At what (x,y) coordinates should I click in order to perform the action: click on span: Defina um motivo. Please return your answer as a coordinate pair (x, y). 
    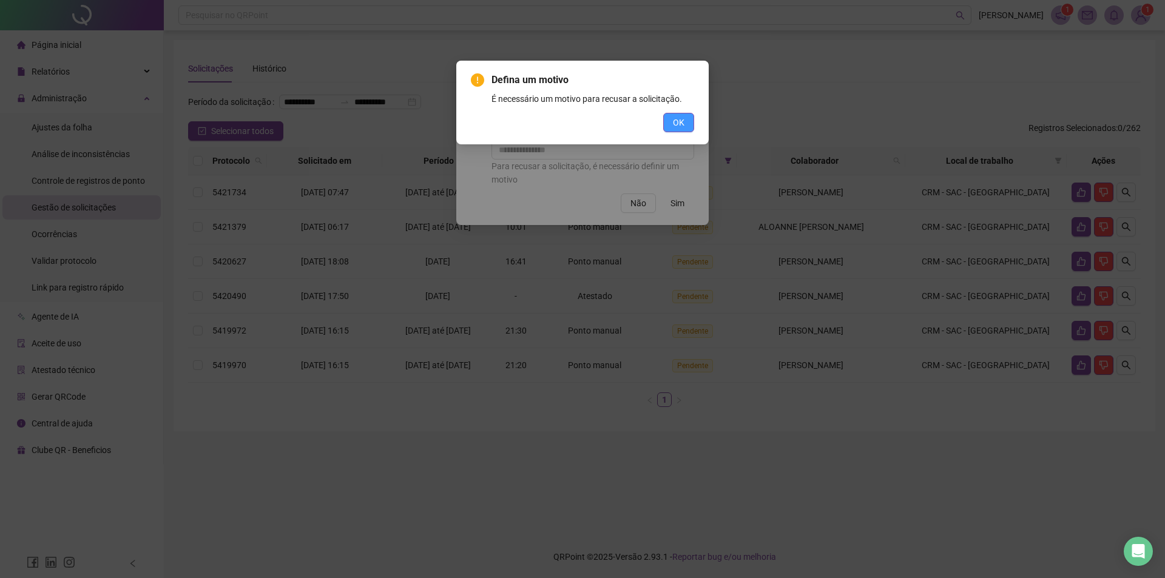
    Looking at the image, I should click on (593, 80).